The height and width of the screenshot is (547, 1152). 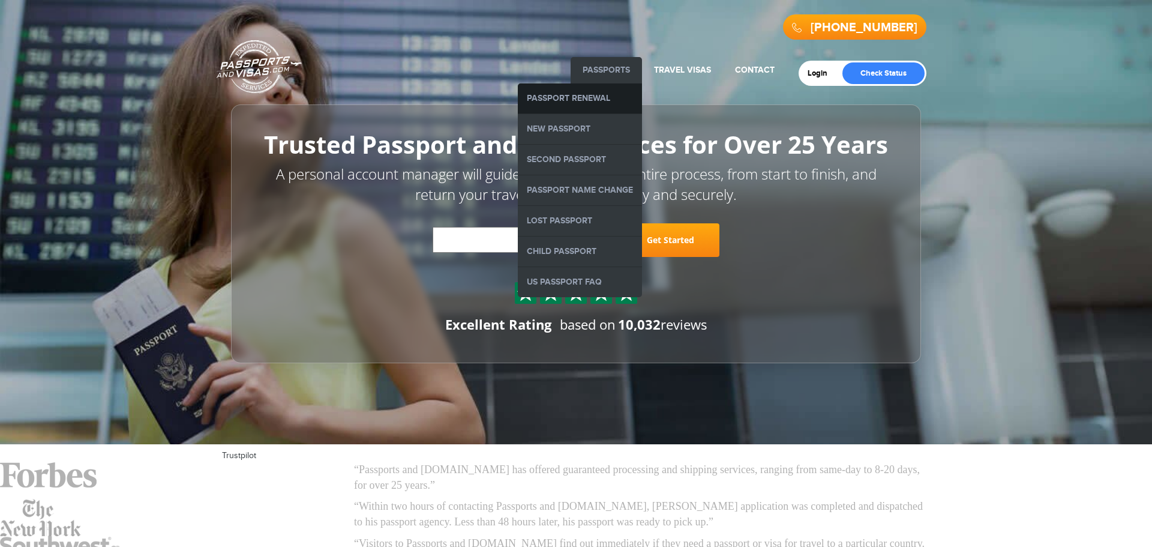 I want to click on a: Trustpilot, so click(x=239, y=456).